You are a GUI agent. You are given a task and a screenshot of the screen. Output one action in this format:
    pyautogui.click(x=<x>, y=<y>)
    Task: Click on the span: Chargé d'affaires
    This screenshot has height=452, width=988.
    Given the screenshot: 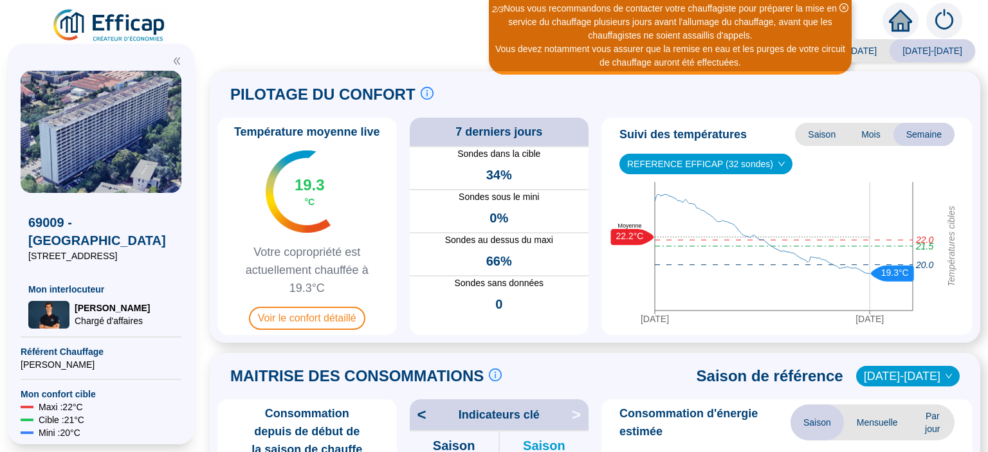 What is the action you would take?
    pyautogui.click(x=112, y=321)
    